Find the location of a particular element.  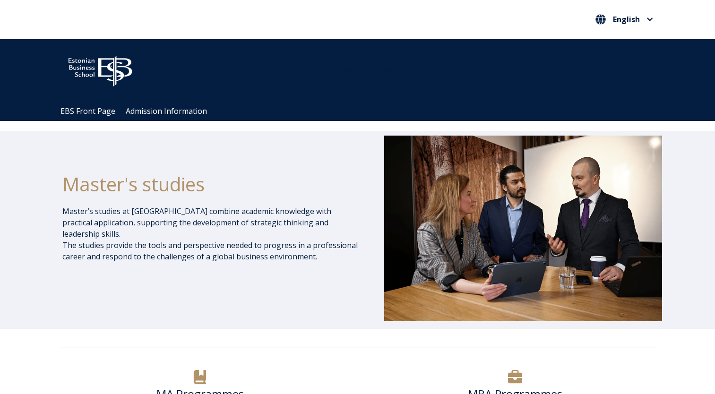

img: ebs_logo2016_white is located at coordinates (100, 69).